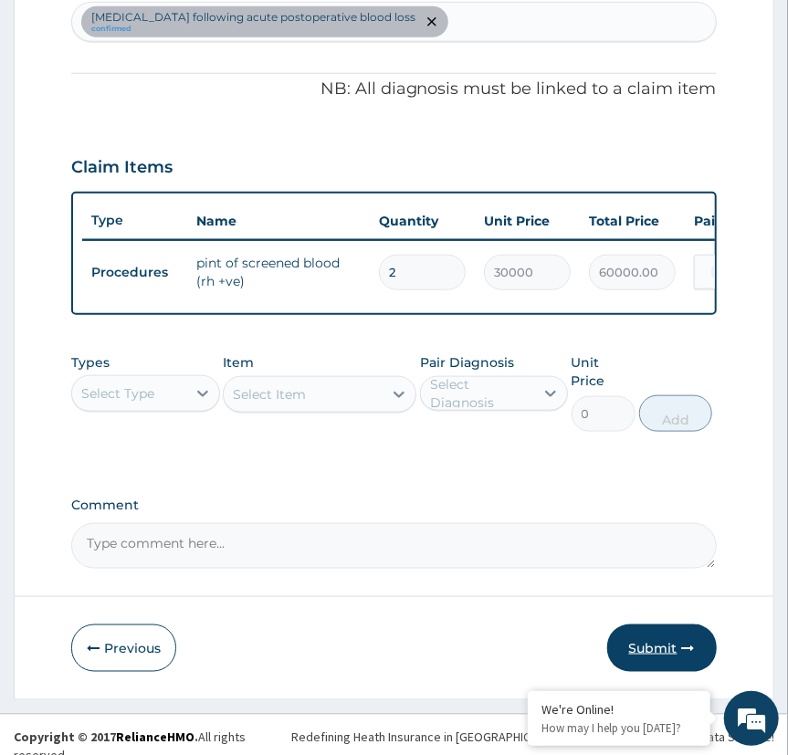 This screenshot has height=755, width=788. Describe the element at coordinates (676, 414) in the screenshot. I see `button: Add` at that location.